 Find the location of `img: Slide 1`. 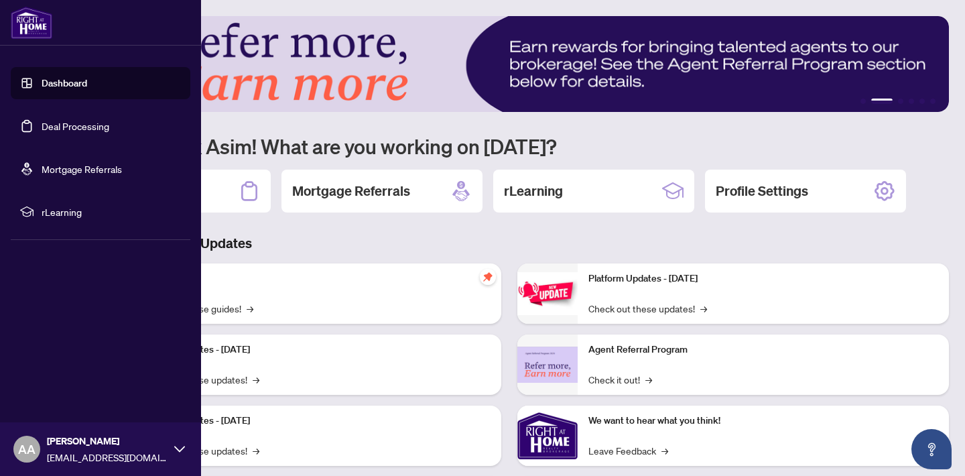

img: Slide 1 is located at coordinates (509, 64).